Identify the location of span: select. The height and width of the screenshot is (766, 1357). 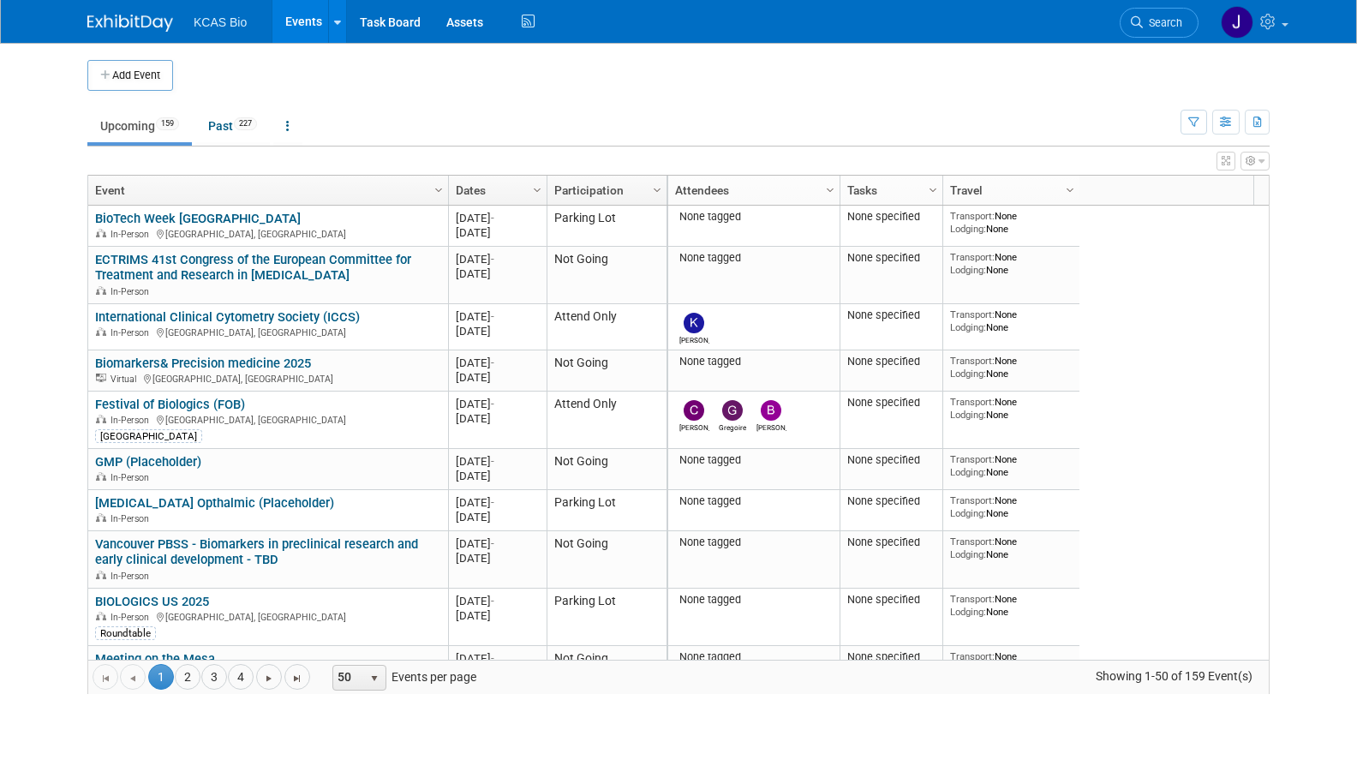
(374, 679).